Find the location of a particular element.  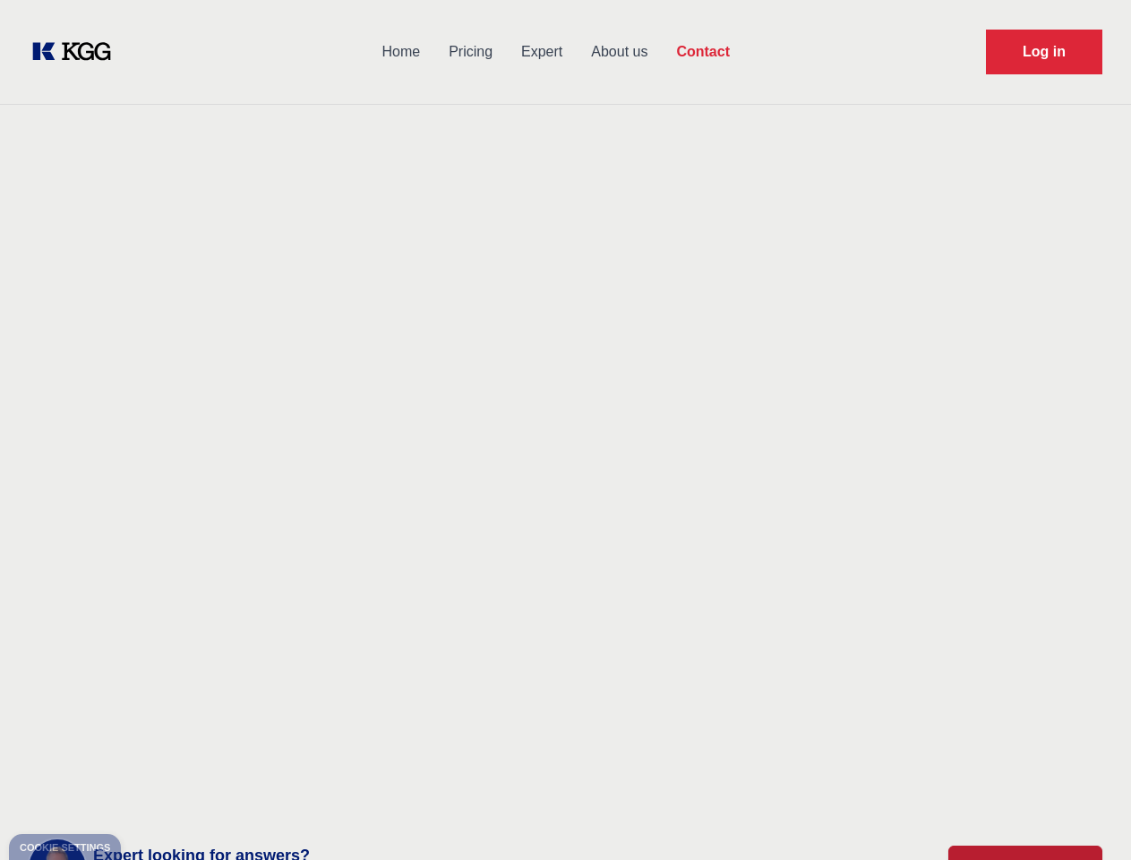

a: Home is located at coordinates (400, 52).